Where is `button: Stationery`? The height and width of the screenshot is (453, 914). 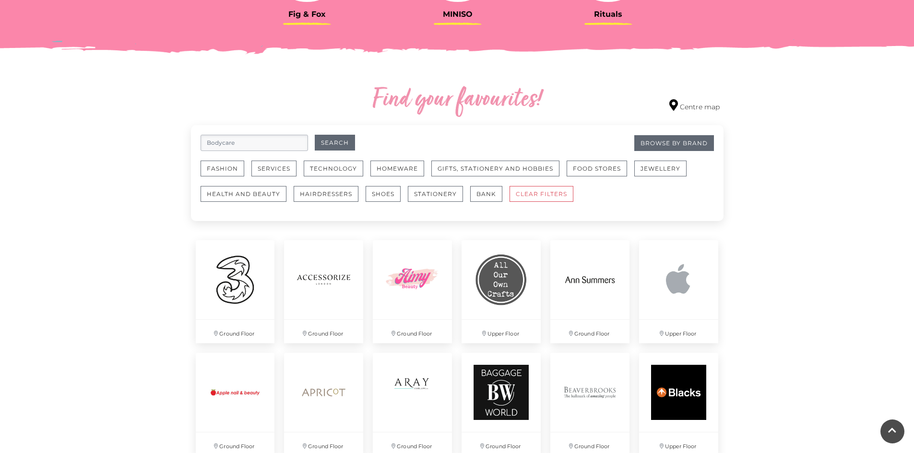
button: Stationery is located at coordinates (435, 194).